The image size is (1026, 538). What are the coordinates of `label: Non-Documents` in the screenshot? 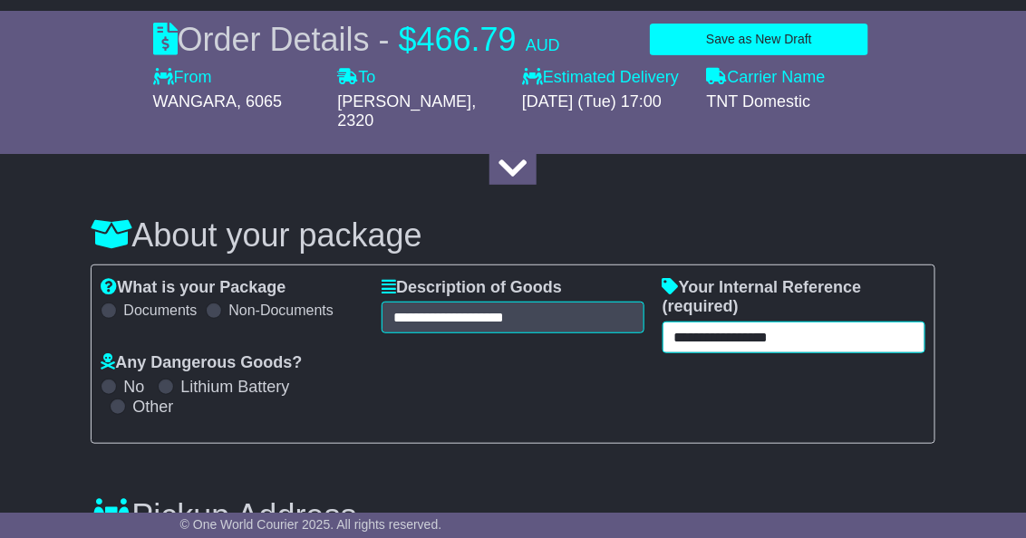 It's located at (281, 310).